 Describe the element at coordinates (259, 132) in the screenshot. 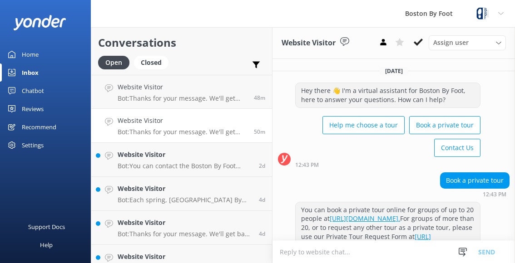

I see `span: 11:45am 15-Aug-2025 (UTC -05:00) America/Cancun` at that location.